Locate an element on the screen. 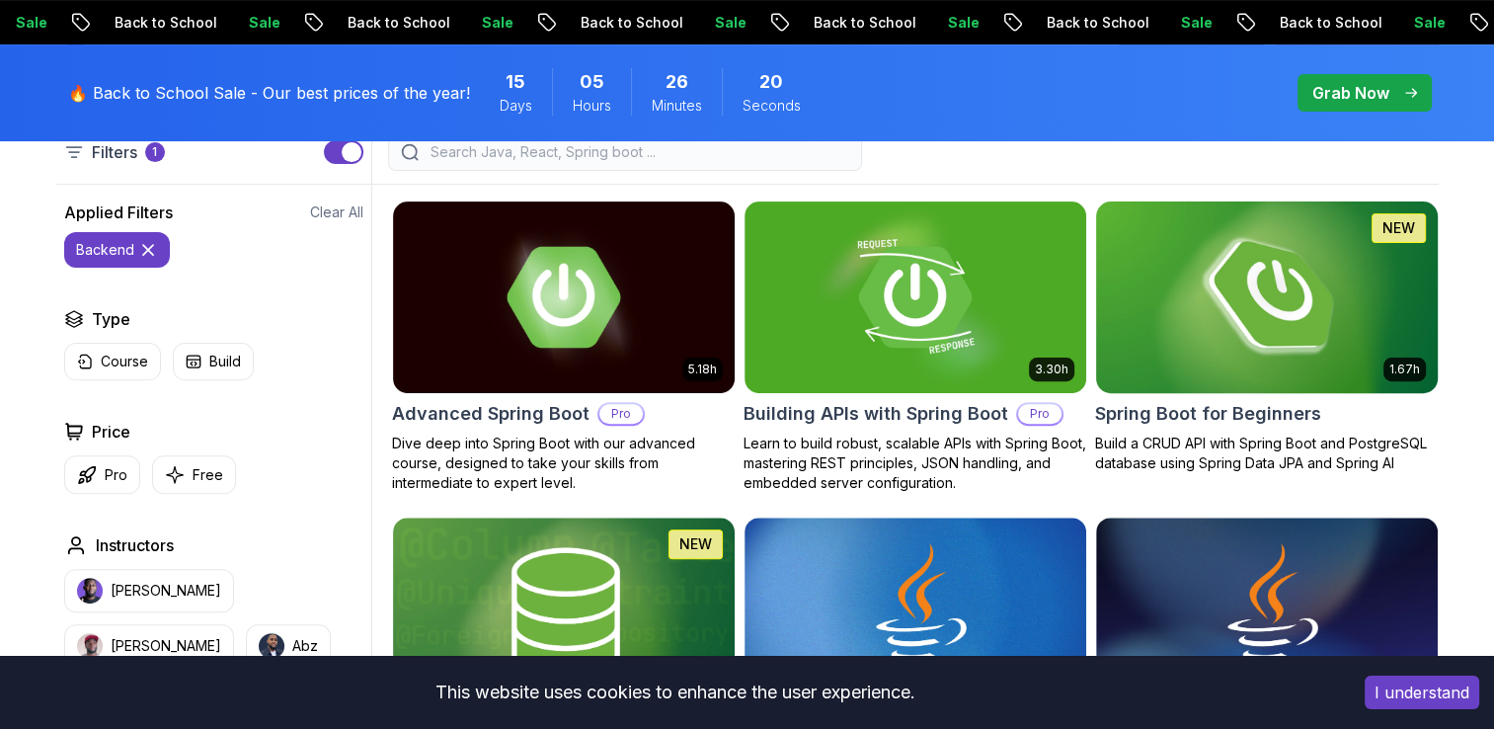 The height and width of the screenshot is (729, 1494). p: 1 is located at coordinates (154, 152).